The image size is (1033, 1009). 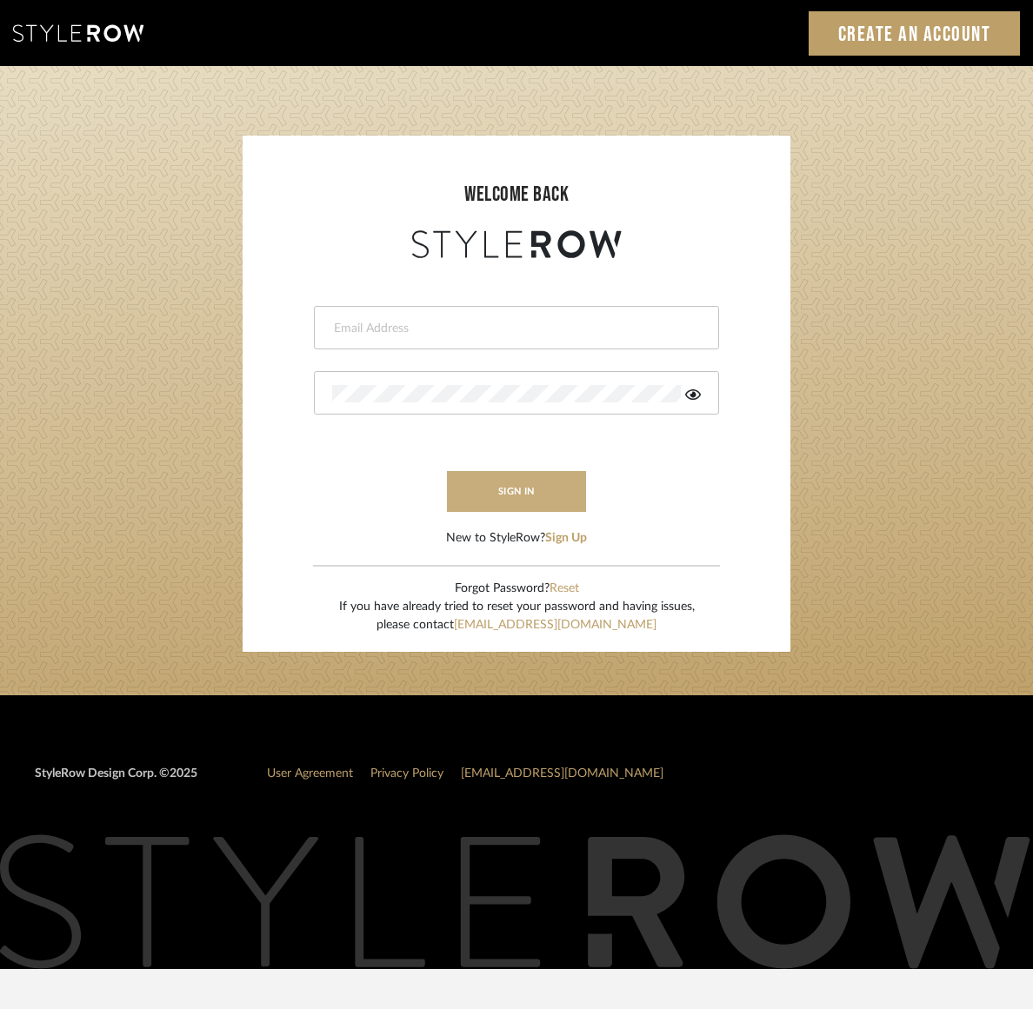 What do you see at coordinates (516, 195) in the screenshot?
I see `div: welcome back` at bounding box center [516, 195].